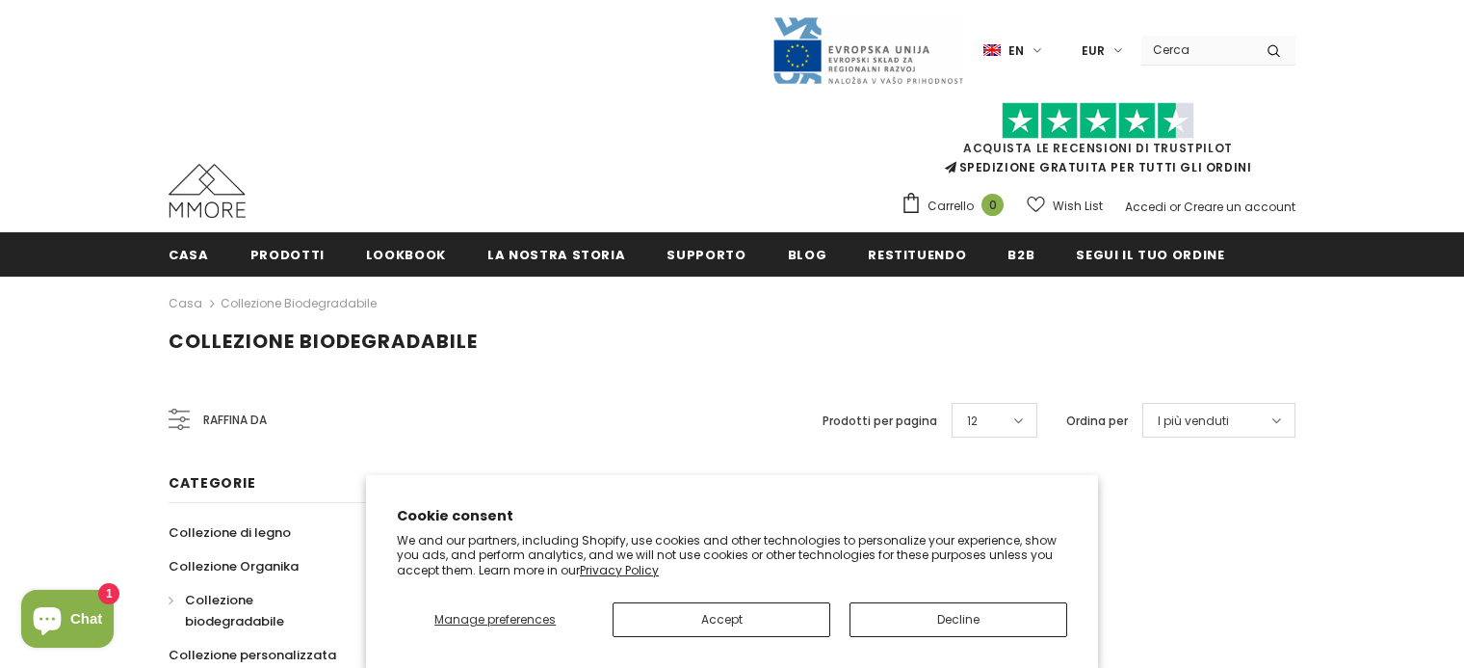 This screenshot has width=1464, height=668. Describe the element at coordinates (619, 569) in the screenshot. I see `a: Privacy Policy` at that location.